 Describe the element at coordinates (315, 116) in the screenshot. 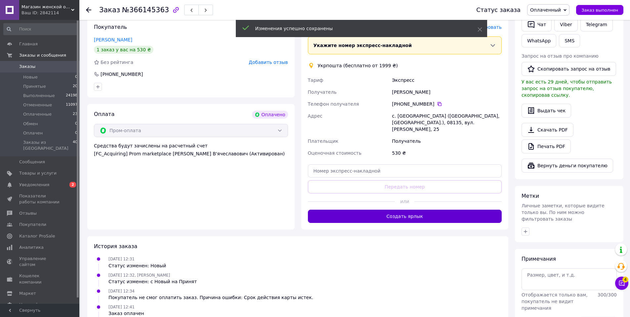

I see `span: Адрес` at that location.